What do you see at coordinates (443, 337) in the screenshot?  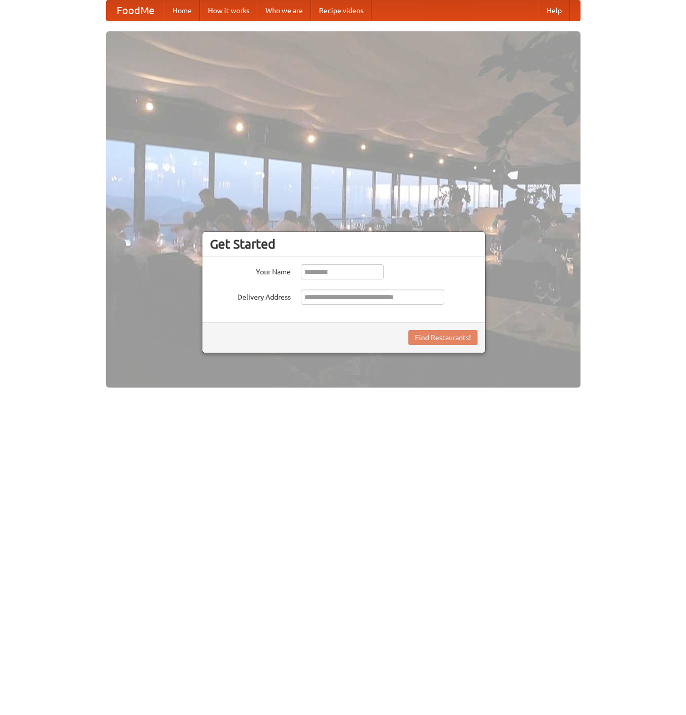 I see `button: Find Restaurants!` at bounding box center [443, 337].